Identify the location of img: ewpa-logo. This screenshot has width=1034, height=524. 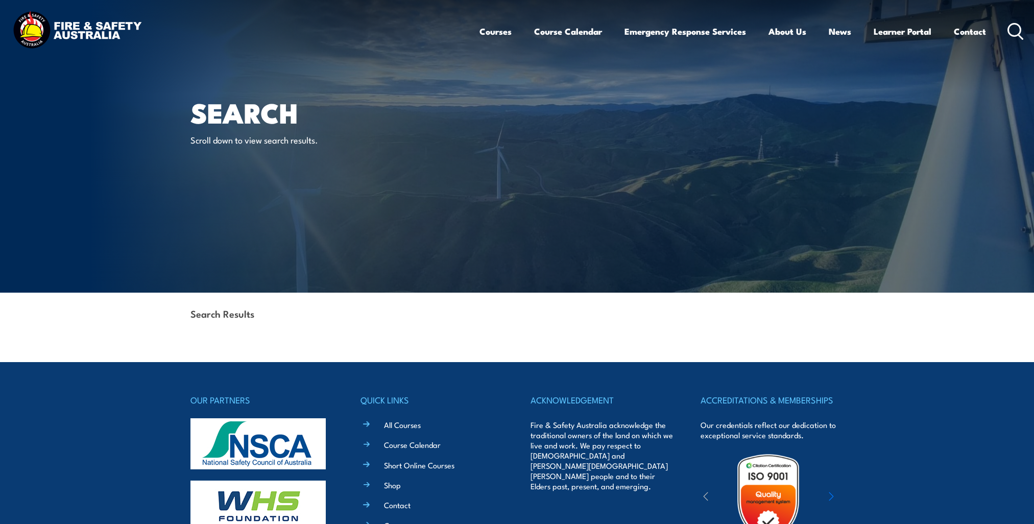
(857, 497).